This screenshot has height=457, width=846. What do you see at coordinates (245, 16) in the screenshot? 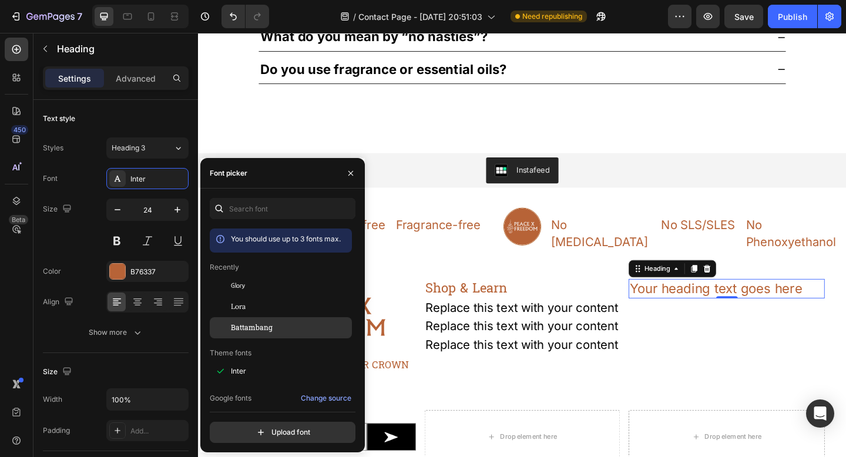
I see `div: Undo/Redo` at bounding box center [245, 16].